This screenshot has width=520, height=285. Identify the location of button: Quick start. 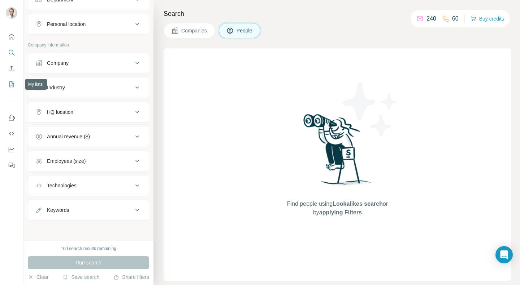
(12, 37).